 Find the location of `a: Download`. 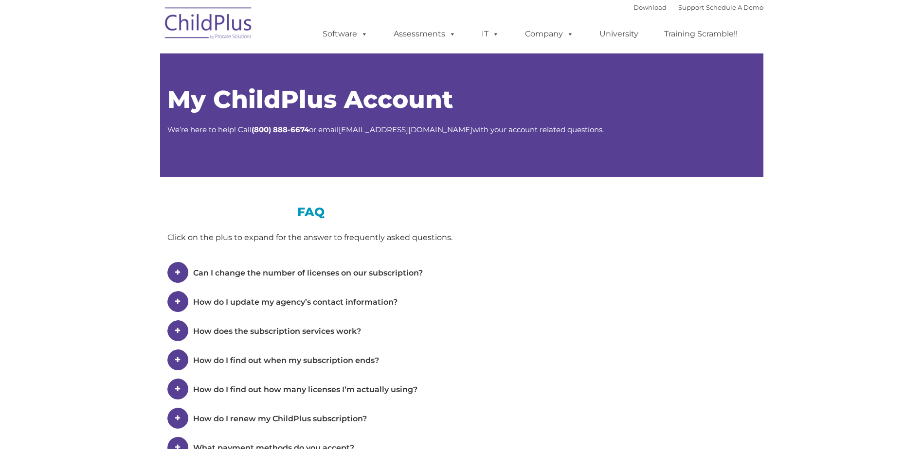

a: Download is located at coordinates (650, 7).